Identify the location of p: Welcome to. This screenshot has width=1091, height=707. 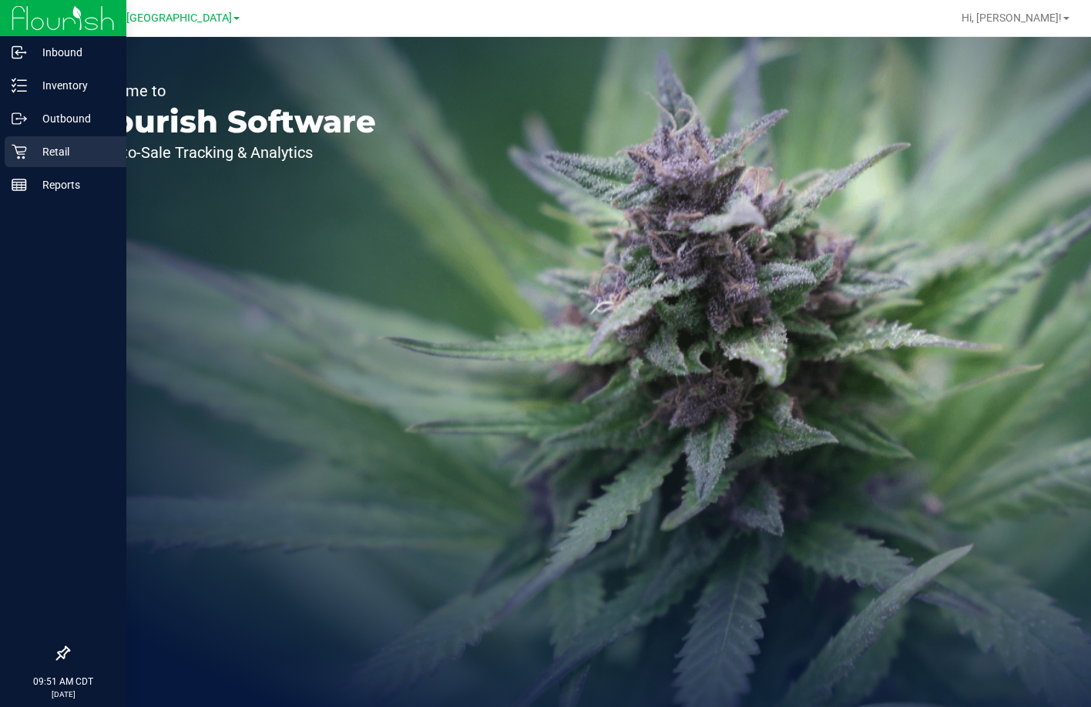
(230, 91).